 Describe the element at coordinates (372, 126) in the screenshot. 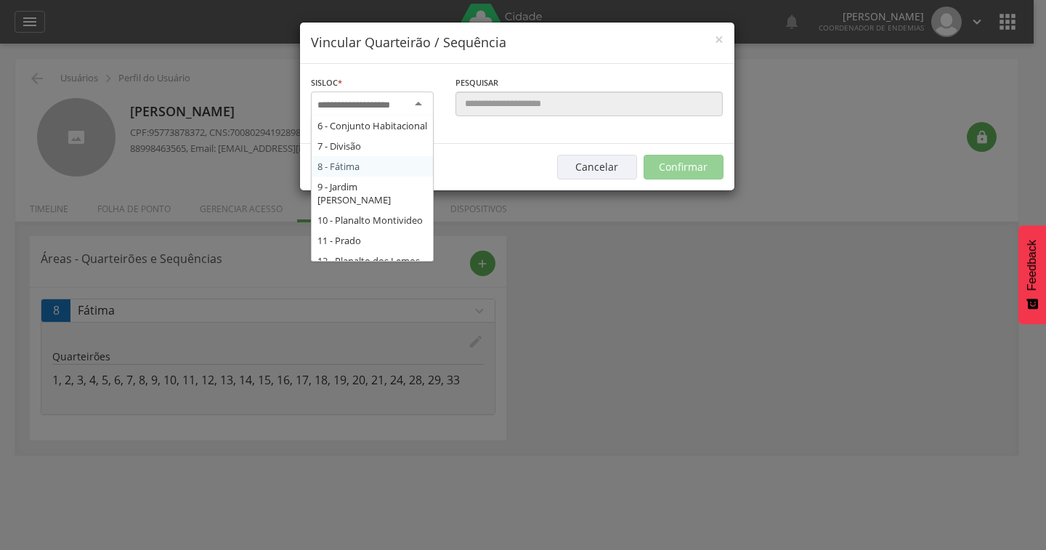

I see `div: 6 - Conjunto Habitacional` at that location.